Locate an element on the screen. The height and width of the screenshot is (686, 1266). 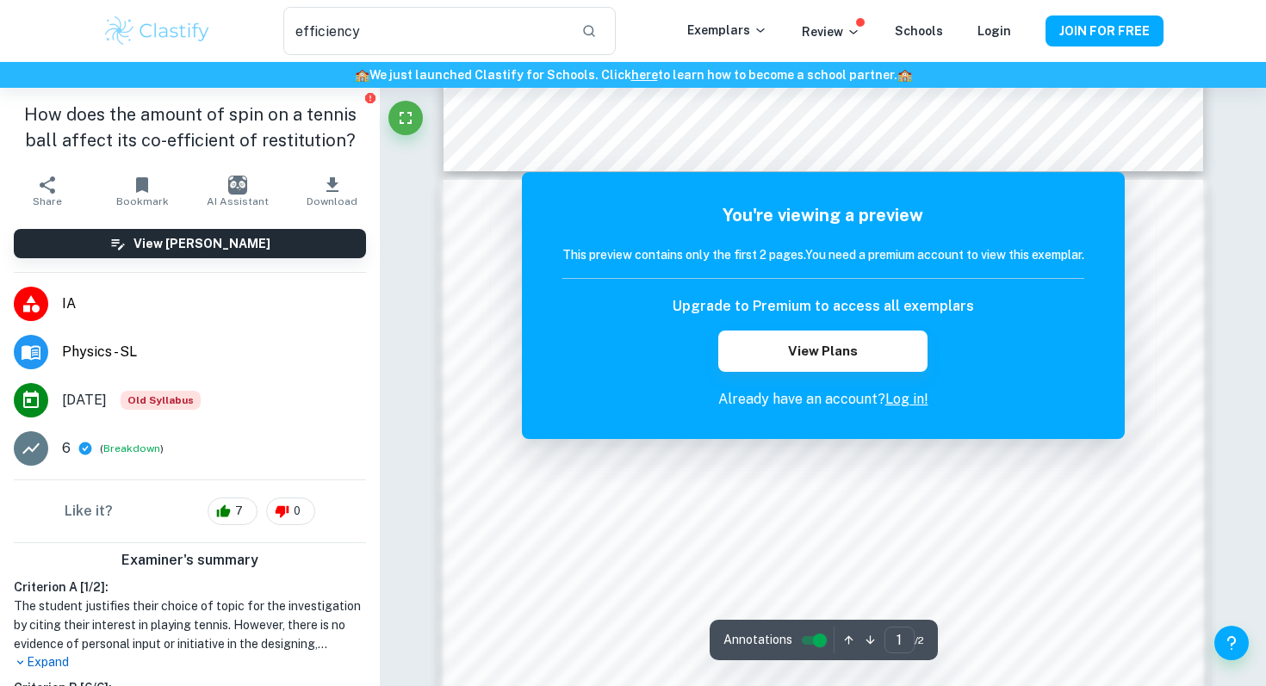
span: Old Syllabus is located at coordinates (160, 400).